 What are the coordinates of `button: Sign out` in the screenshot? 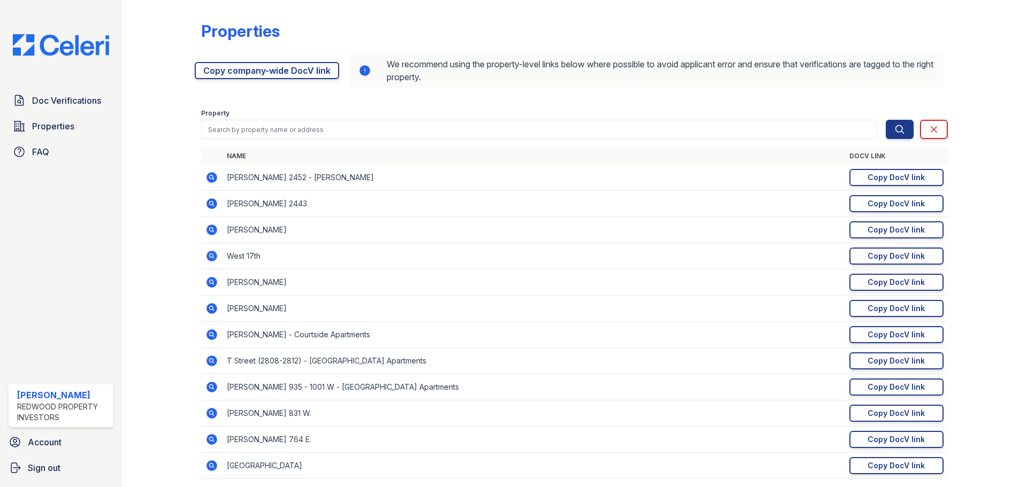 It's located at (61, 468).